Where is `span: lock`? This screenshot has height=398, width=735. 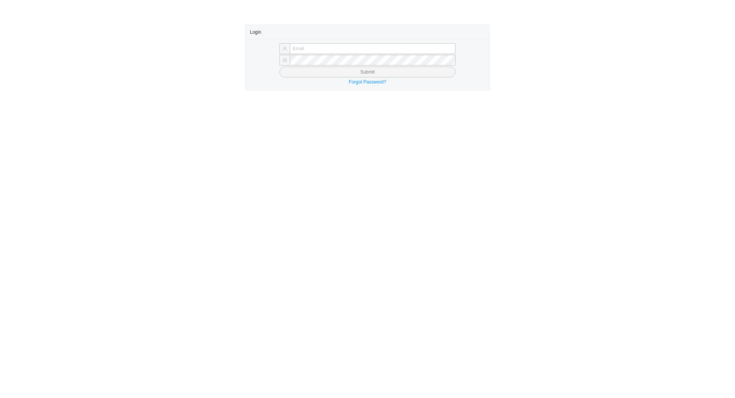 span: lock is located at coordinates (285, 60).